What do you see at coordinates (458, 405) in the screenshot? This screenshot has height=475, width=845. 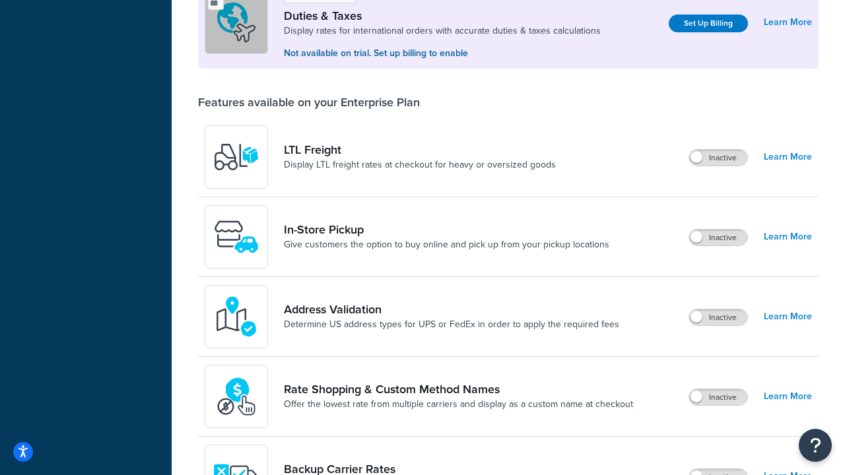 I see `a: Offer the lowest rate from multiple carriers and display as a custom name at checkout` at bounding box center [458, 405].